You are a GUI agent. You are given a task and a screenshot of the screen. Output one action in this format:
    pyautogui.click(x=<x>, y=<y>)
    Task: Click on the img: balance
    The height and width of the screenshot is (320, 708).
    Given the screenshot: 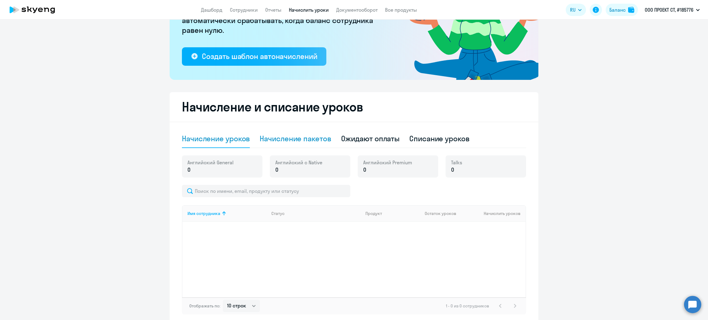 What is the action you would take?
    pyautogui.click(x=631, y=10)
    